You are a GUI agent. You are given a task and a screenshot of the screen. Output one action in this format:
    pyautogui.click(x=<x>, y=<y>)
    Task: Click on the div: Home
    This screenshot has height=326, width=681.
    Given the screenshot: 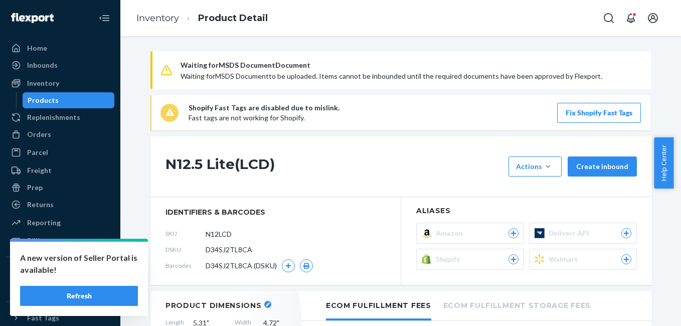 What is the action you would take?
    pyautogui.click(x=37, y=48)
    